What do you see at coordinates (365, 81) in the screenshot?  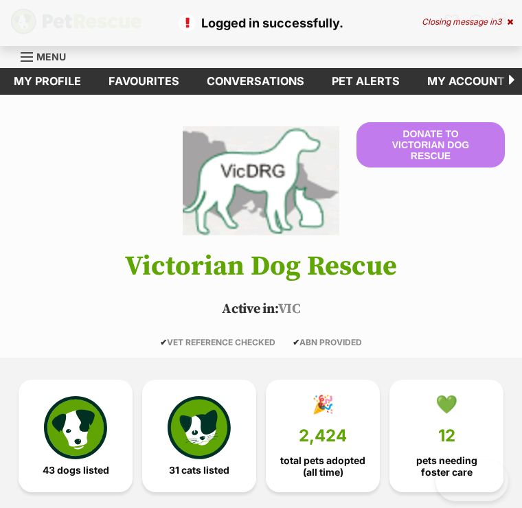 I see `a: Pet alerts` at bounding box center [365, 81].